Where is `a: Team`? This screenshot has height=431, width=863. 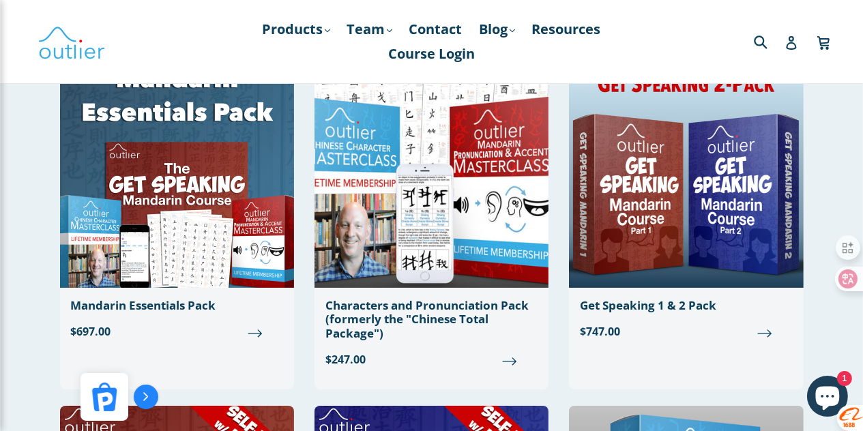
a: Team is located at coordinates (370, 29).